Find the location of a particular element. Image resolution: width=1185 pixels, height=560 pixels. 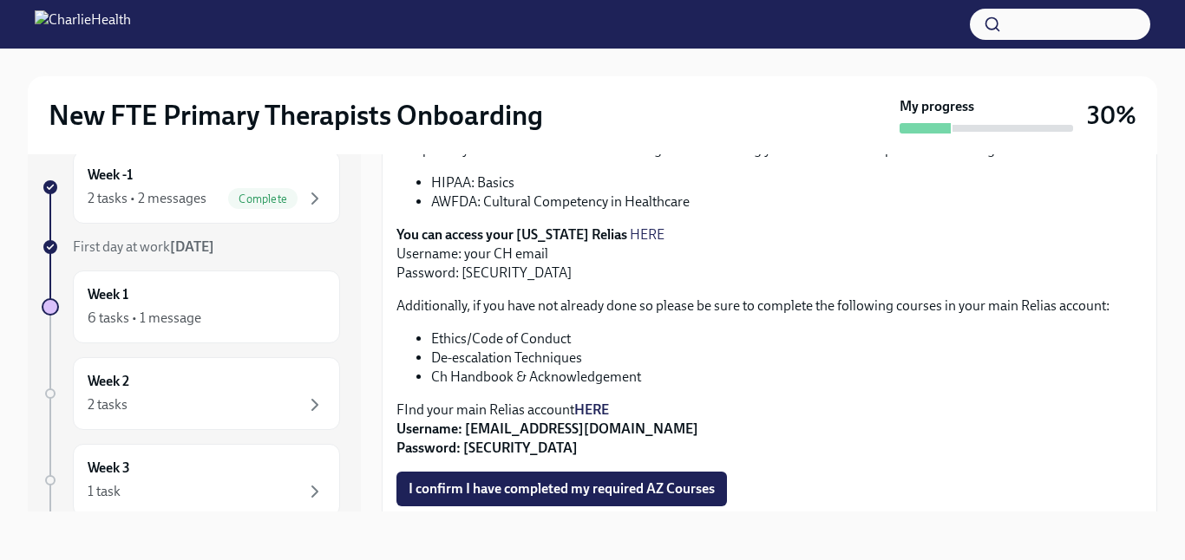

li: Ethics/Code of Conduct is located at coordinates (787, 339).